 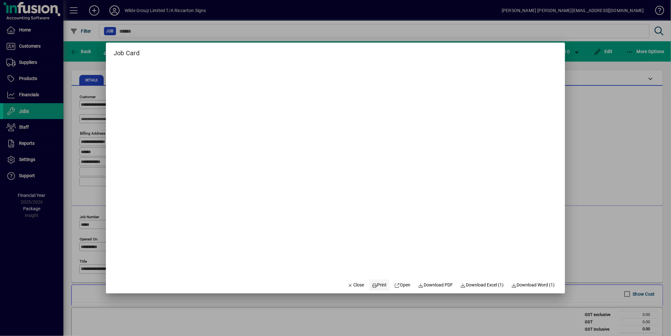 What do you see at coordinates (482, 285) in the screenshot?
I see `button: Download Excel (1)` at bounding box center [482, 285].